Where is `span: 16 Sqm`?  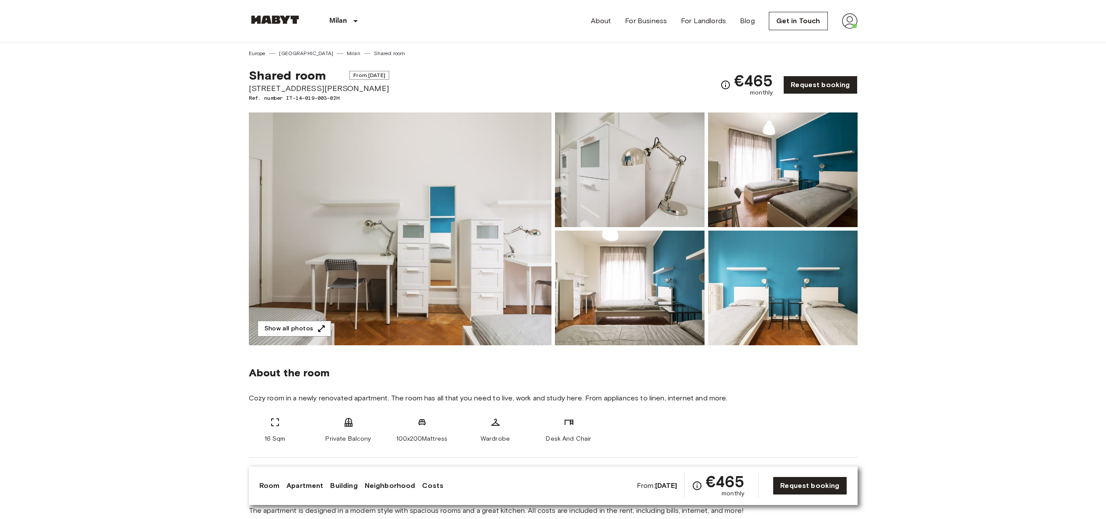
span: 16 Sqm is located at coordinates (275, 439).